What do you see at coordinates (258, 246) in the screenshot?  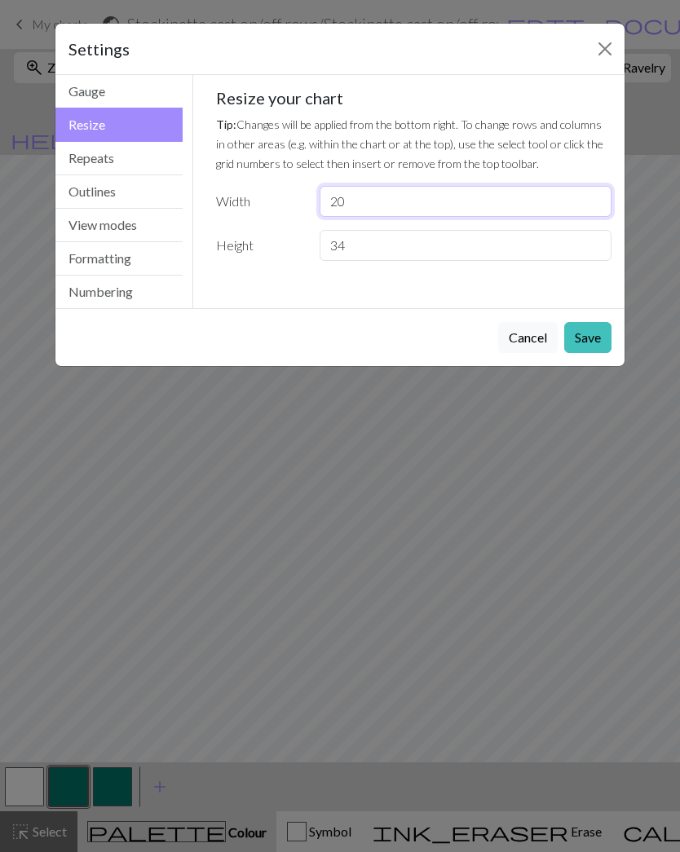 I see `label: Height` at bounding box center [258, 246].